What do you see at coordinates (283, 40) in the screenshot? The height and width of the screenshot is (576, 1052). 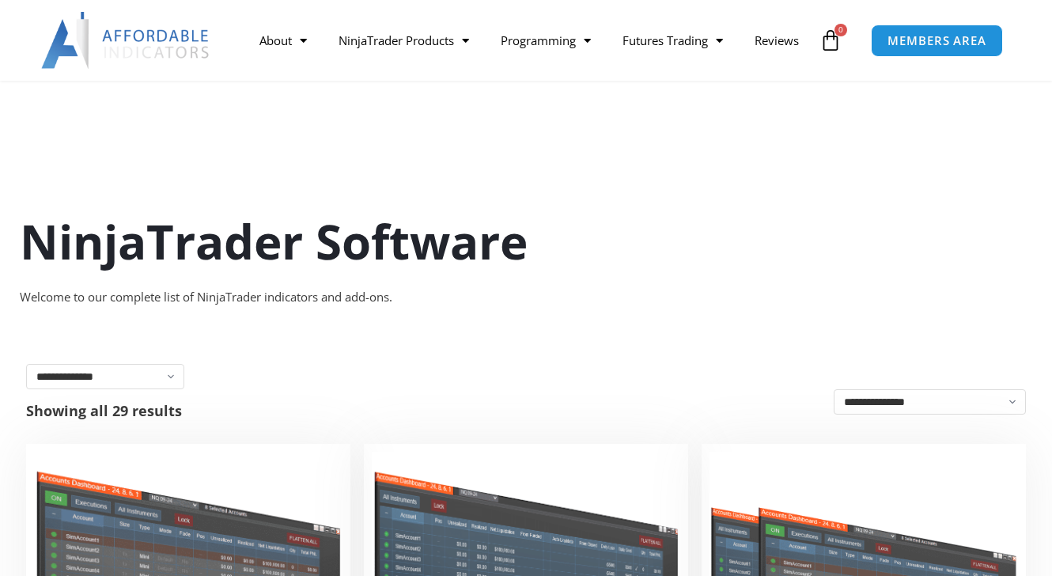 I see `a: About` at bounding box center [283, 40].